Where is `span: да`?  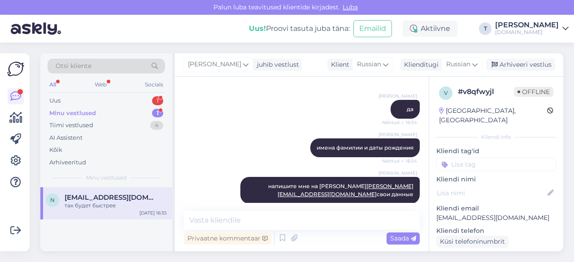 span: да is located at coordinates (410, 109).